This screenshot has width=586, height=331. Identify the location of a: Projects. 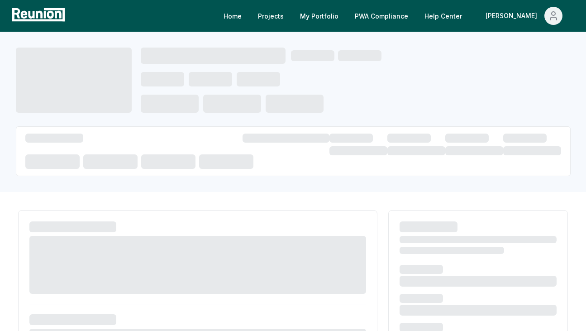
(271, 16).